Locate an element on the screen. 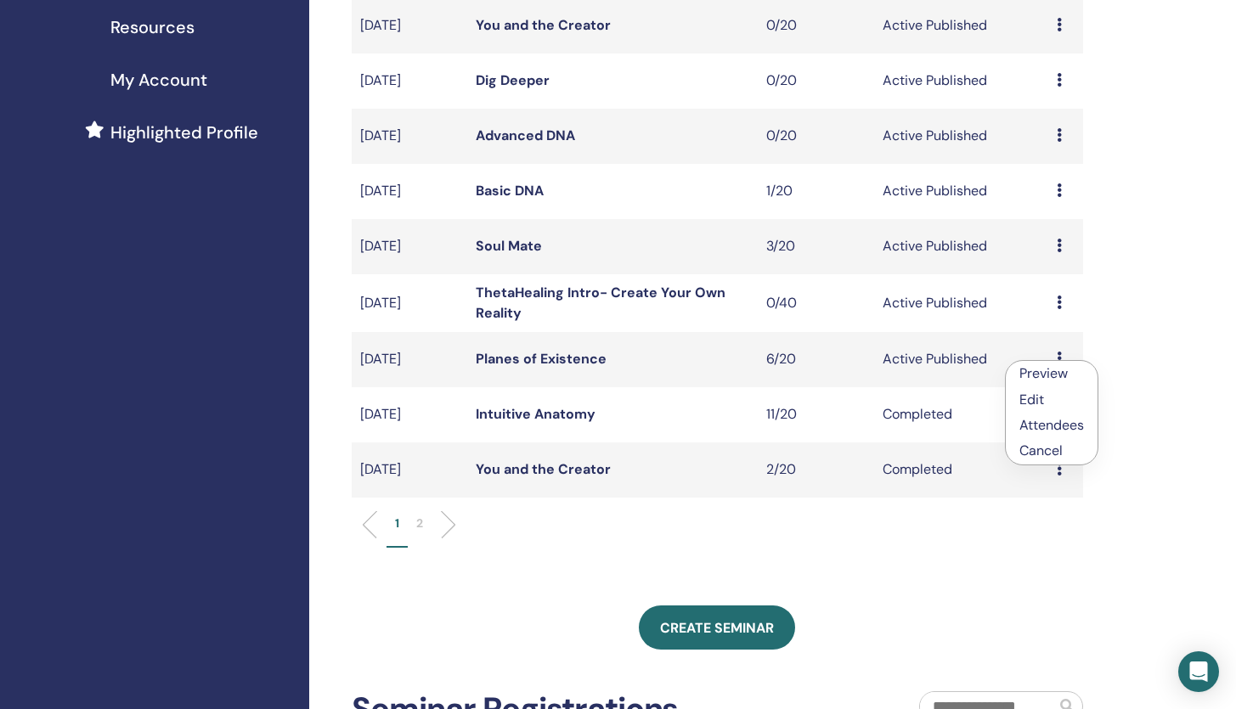 This screenshot has width=1236, height=709. span: My Account is located at coordinates (159, 80).